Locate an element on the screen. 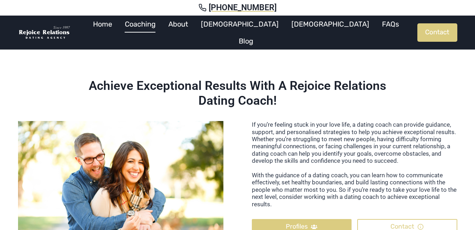 The width and height of the screenshot is (475, 230). a: Blog is located at coordinates (246, 41).